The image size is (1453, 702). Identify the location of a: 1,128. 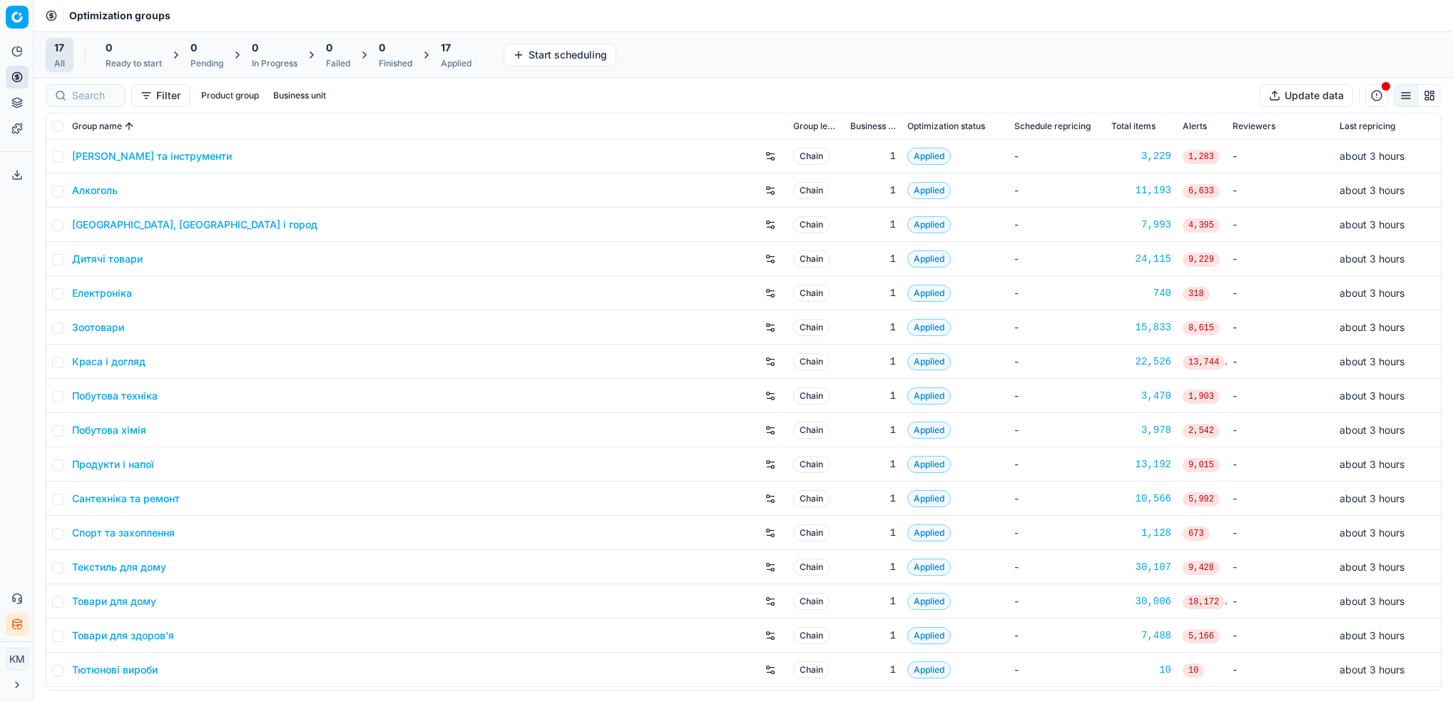
(1141, 533).